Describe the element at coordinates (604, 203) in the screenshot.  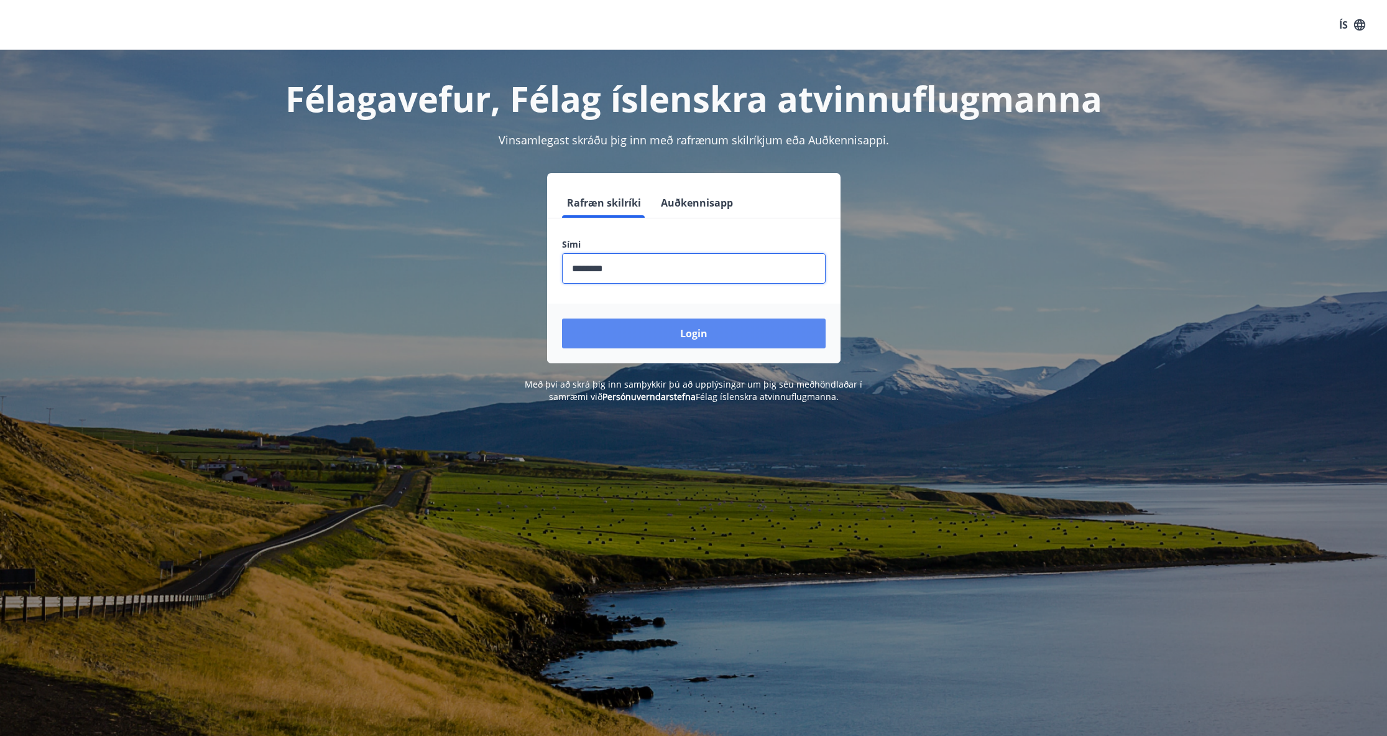
I see `button: Rafræn skilríki` at that location.